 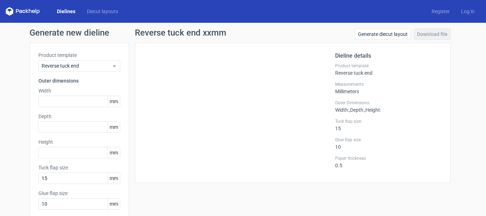 I want to click on h3: Outer dimensions, so click(x=79, y=81).